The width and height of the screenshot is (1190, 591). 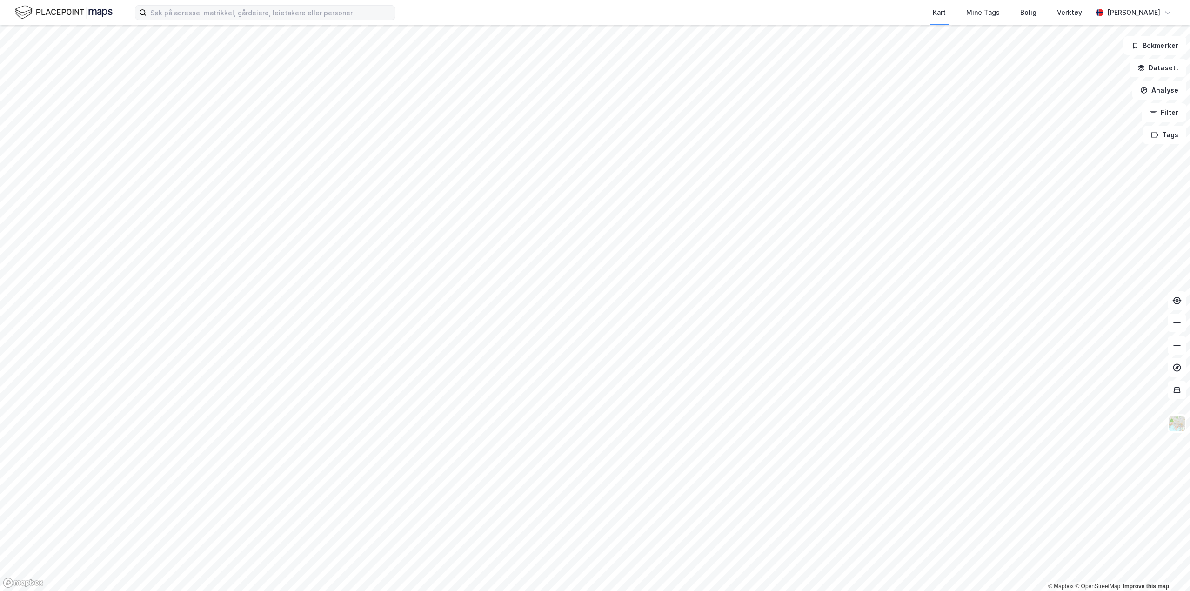 I want to click on a: Mapbox, so click(x=1060, y=586).